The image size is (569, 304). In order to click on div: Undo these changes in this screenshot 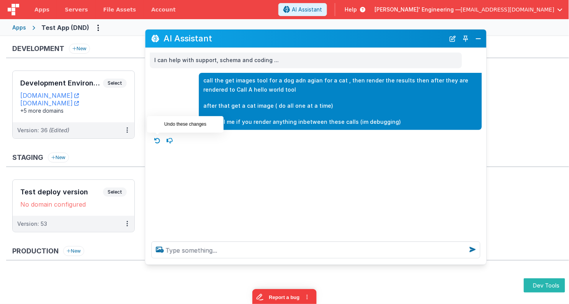, I will do `click(185, 124)`.